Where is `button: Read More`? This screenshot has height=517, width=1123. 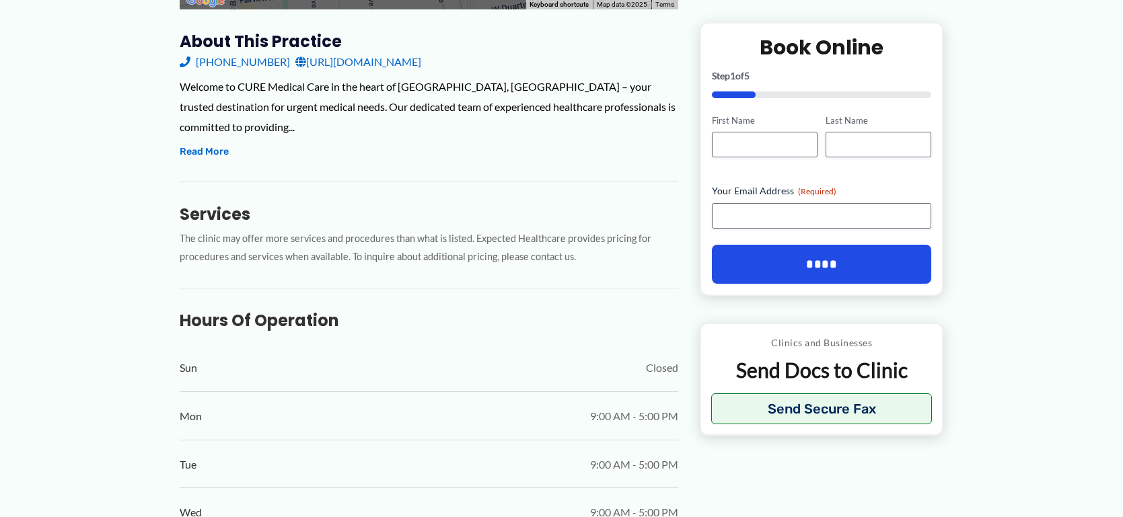
button: Read More is located at coordinates (204, 152).